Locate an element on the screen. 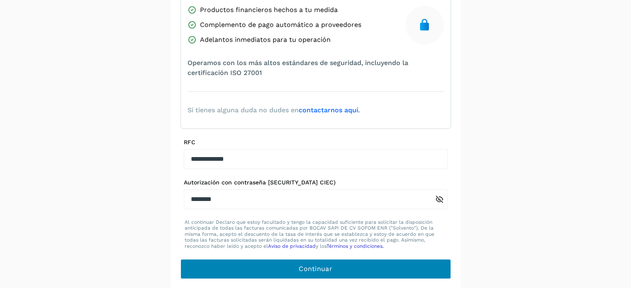 The image size is (631, 288). span: Complemento de pago automático a proveedores is located at coordinates (280, 25).